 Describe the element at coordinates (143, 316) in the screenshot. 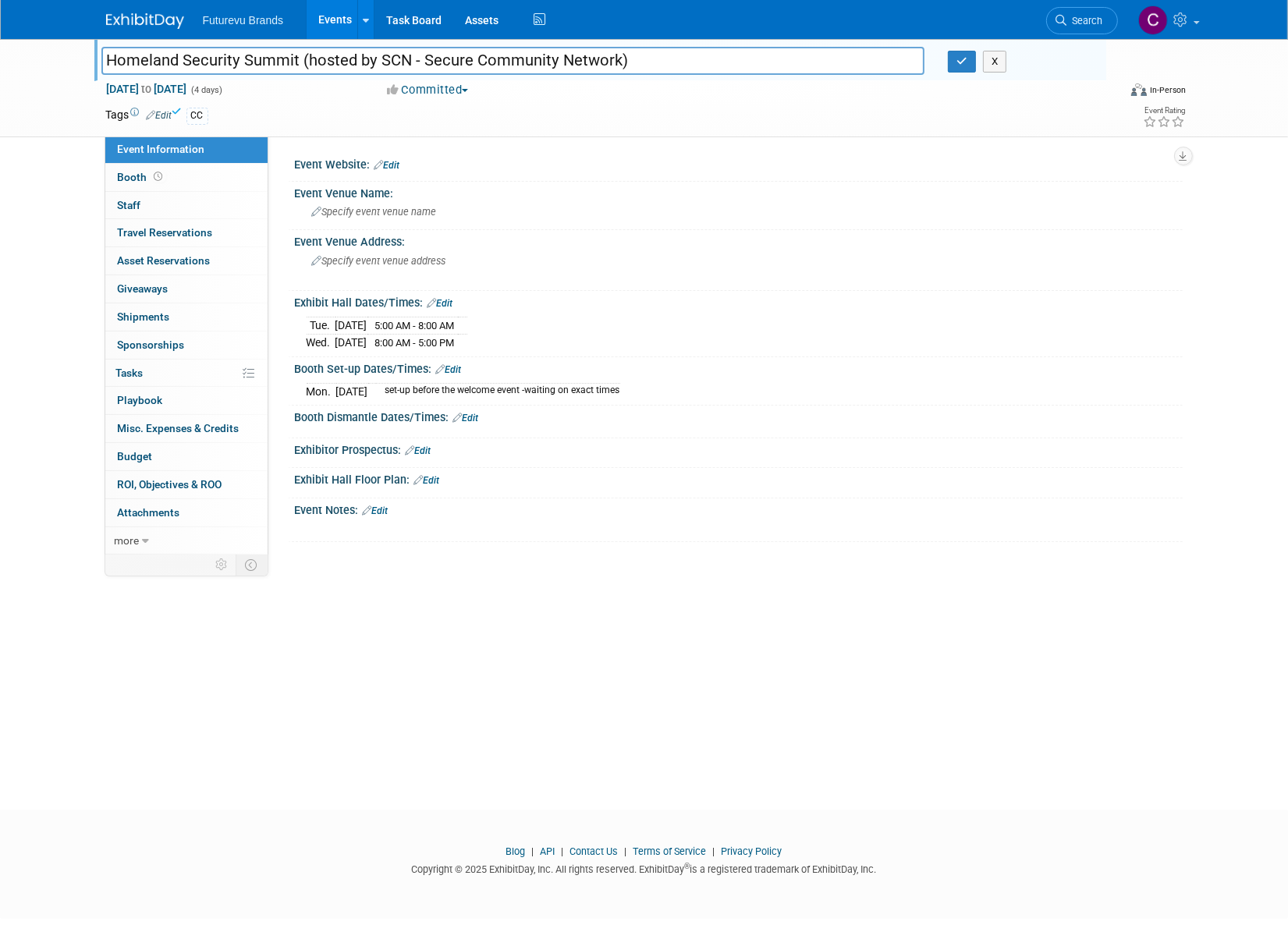

I see `span: Shipments` at that location.